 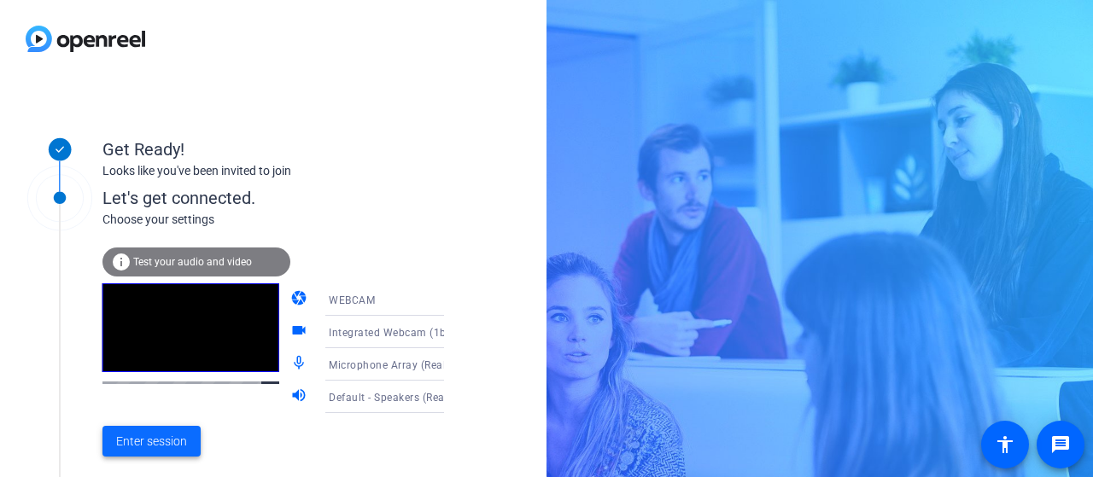 I want to click on span: Microphone Array (Realtek(R) Audio), so click(x=420, y=365).